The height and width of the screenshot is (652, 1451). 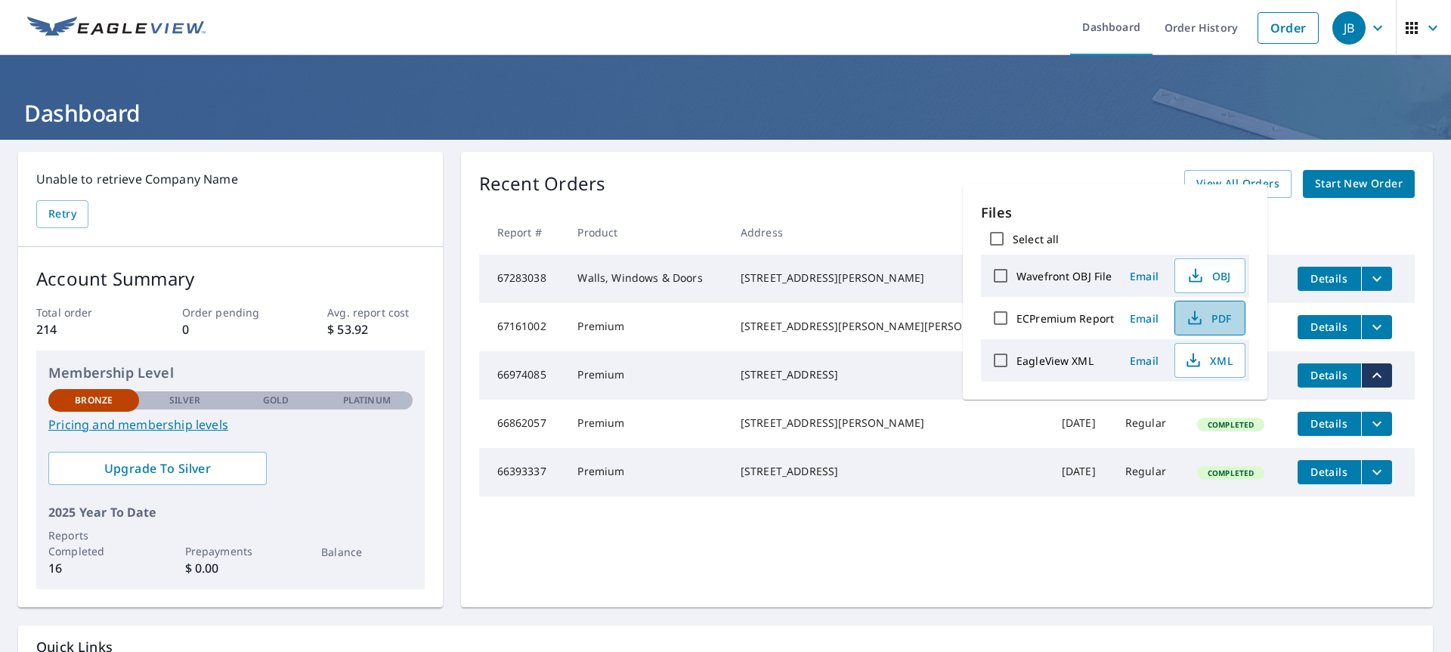 What do you see at coordinates (522, 279) in the screenshot?
I see `td: 67283038` at bounding box center [522, 279].